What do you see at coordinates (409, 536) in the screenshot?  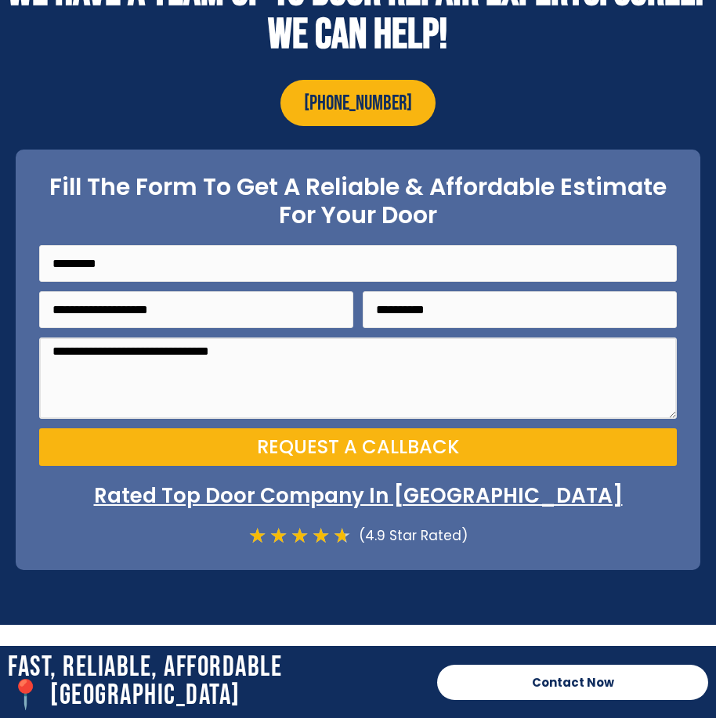 I see `div: (4.9 Star Rated)` at bounding box center [409, 536].